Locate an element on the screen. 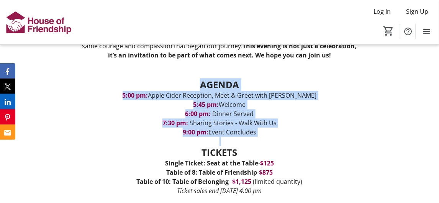 Image resolution: width=439 pixels, height=203 pixels. strong: $875 is located at coordinates (266, 173).